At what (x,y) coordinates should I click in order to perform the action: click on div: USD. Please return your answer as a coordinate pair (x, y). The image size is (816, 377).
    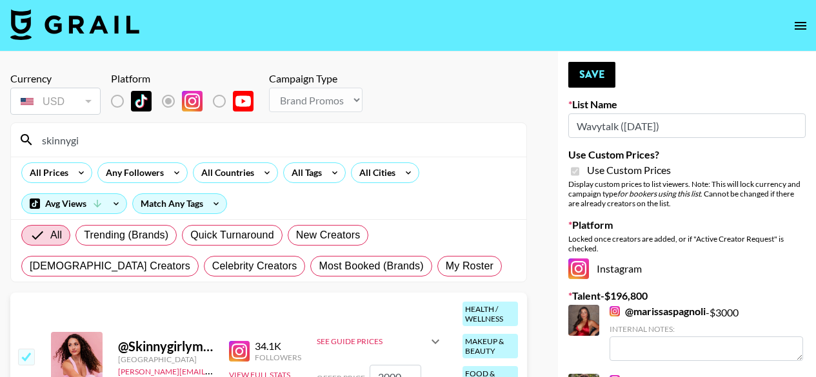
    Looking at the image, I should click on (55, 101).